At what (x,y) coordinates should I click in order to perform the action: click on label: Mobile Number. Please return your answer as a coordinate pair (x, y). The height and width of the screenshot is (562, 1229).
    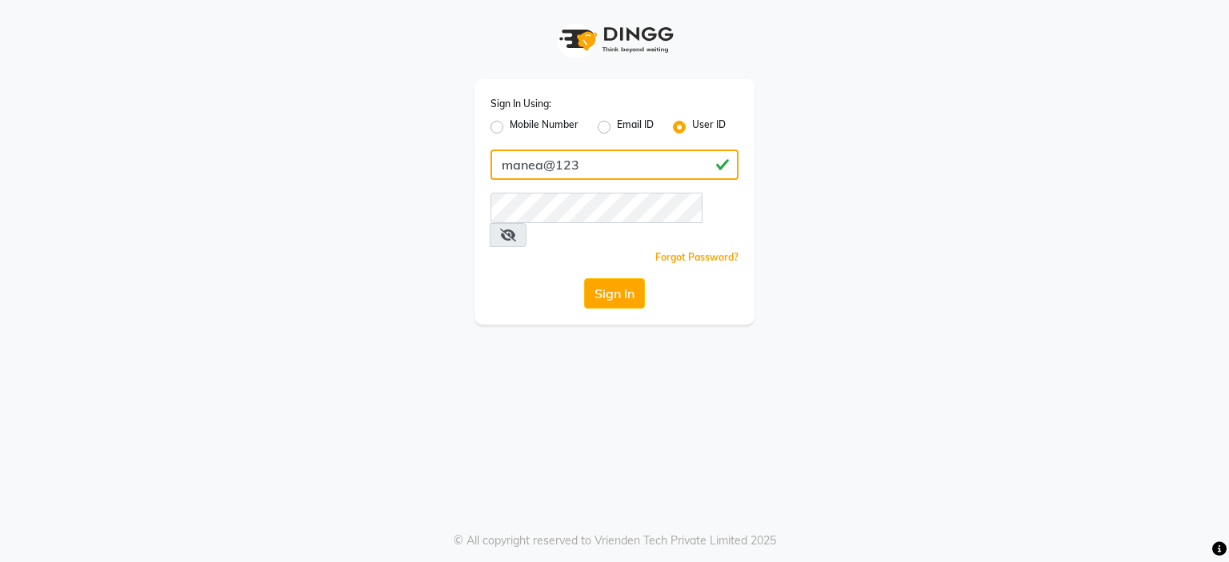
    Looking at the image, I should click on (544, 127).